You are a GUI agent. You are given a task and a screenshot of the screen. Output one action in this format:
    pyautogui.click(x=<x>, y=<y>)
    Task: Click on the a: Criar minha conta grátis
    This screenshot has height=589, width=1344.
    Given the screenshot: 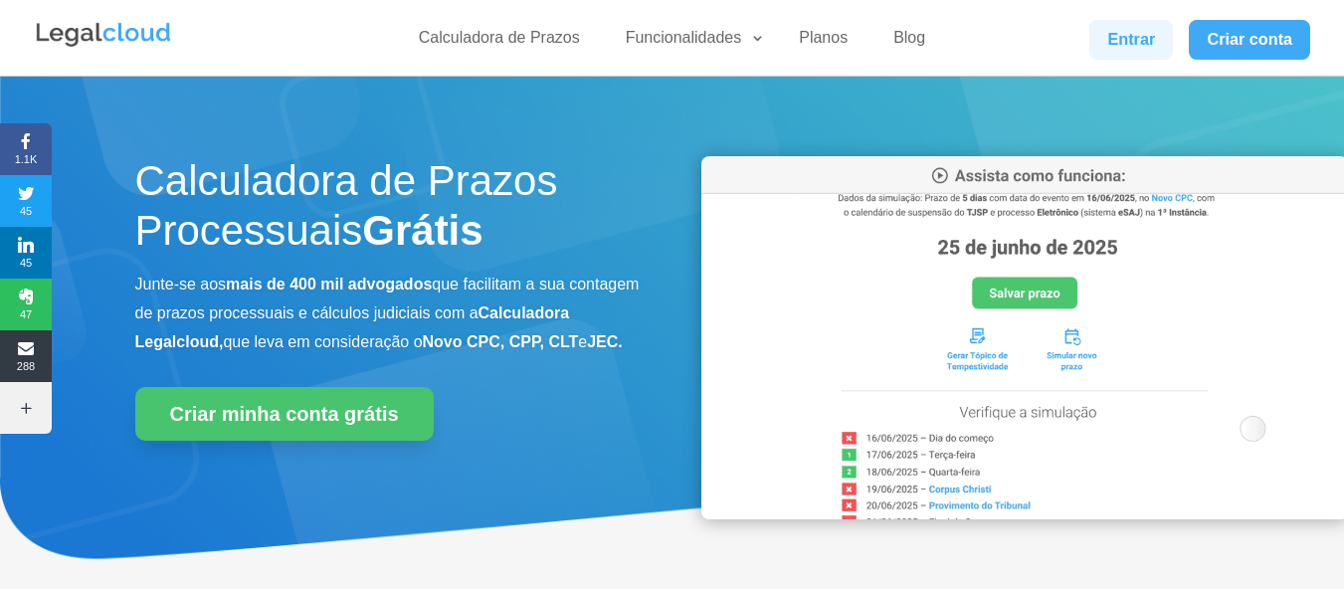 What is the action you would take?
    pyautogui.click(x=285, y=414)
    